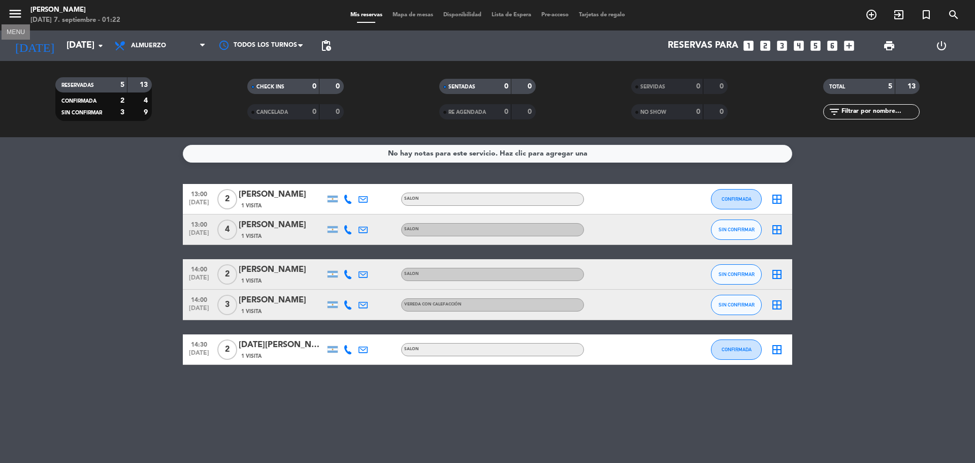  I want to click on div: MENU, so click(16, 31).